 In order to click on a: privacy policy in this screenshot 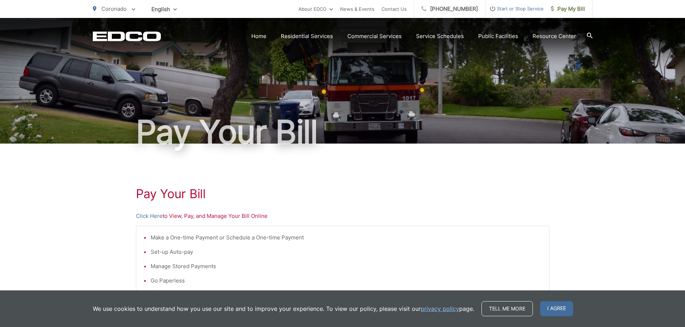, I will do `click(440, 309)`.